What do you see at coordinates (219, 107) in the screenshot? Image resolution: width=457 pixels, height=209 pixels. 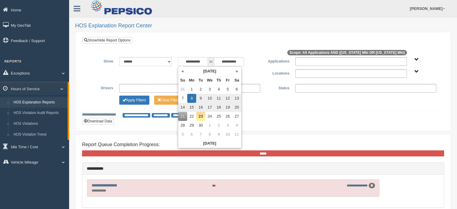 I see `td: 18` at bounding box center [219, 107].